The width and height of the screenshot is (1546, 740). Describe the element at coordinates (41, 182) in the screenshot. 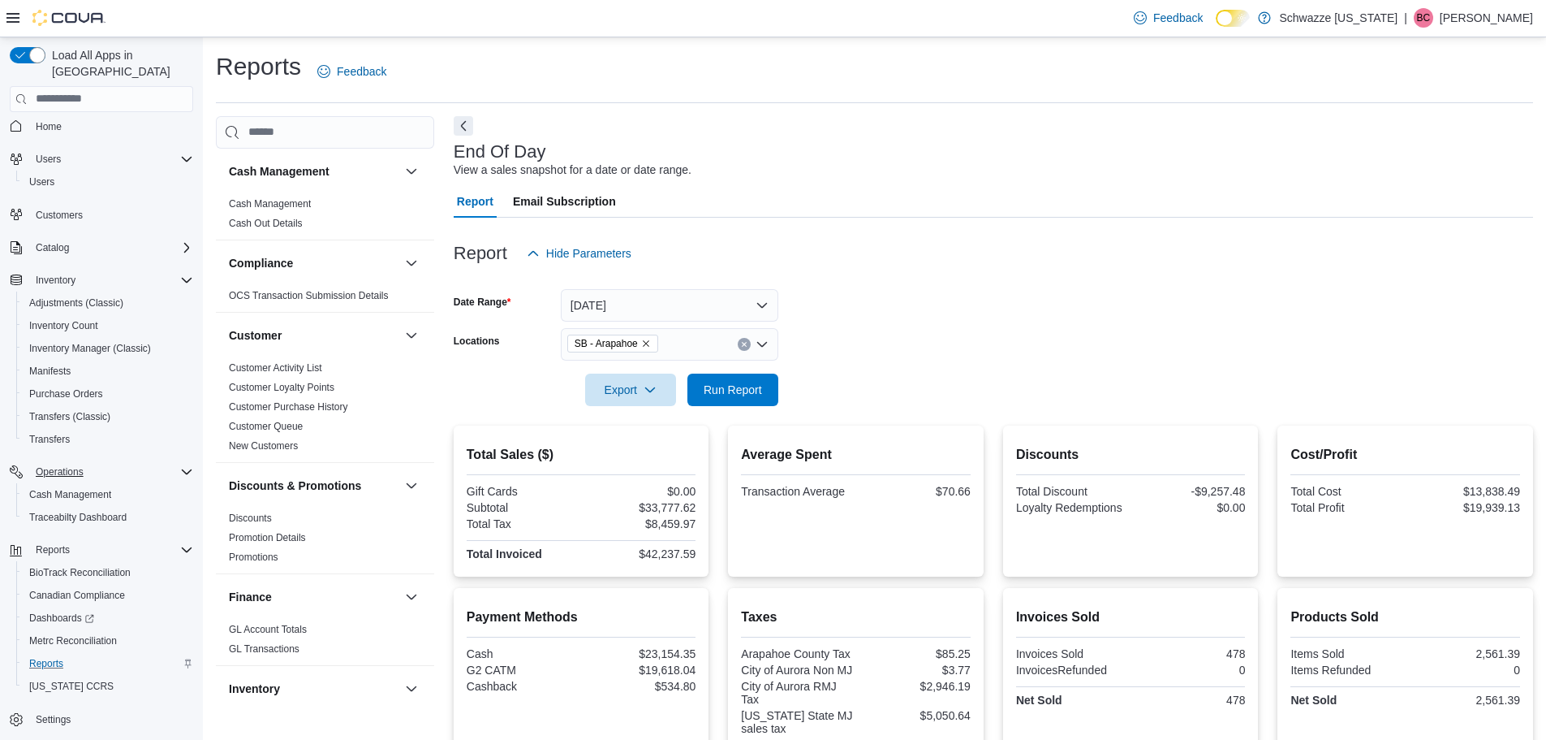

I see `a: Users` at that location.